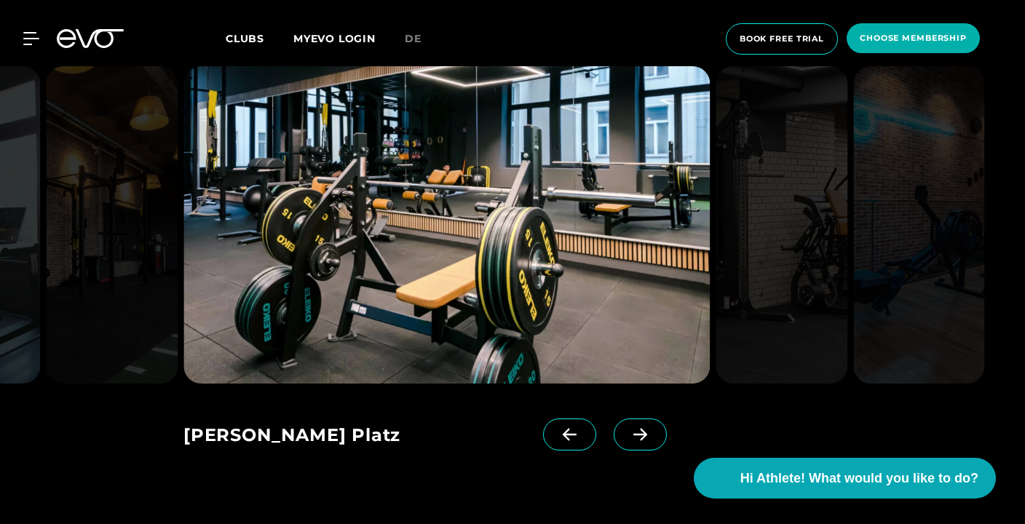 Image resolution: width=1025 pixels, height=524 pixels. Describe the element at coordinates (913, 38) in the screenshot. I see `span: choose membership` at that location.